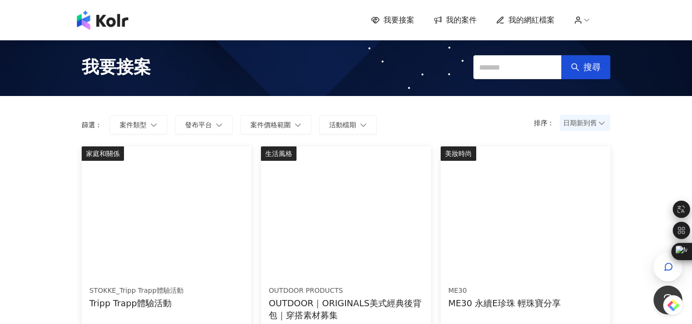 Image resolution: width=692 pixels, height=324 pixels. Describe the element at coordinates (198, 125) in the screenshot. I see `span: 發布平台` at that location.